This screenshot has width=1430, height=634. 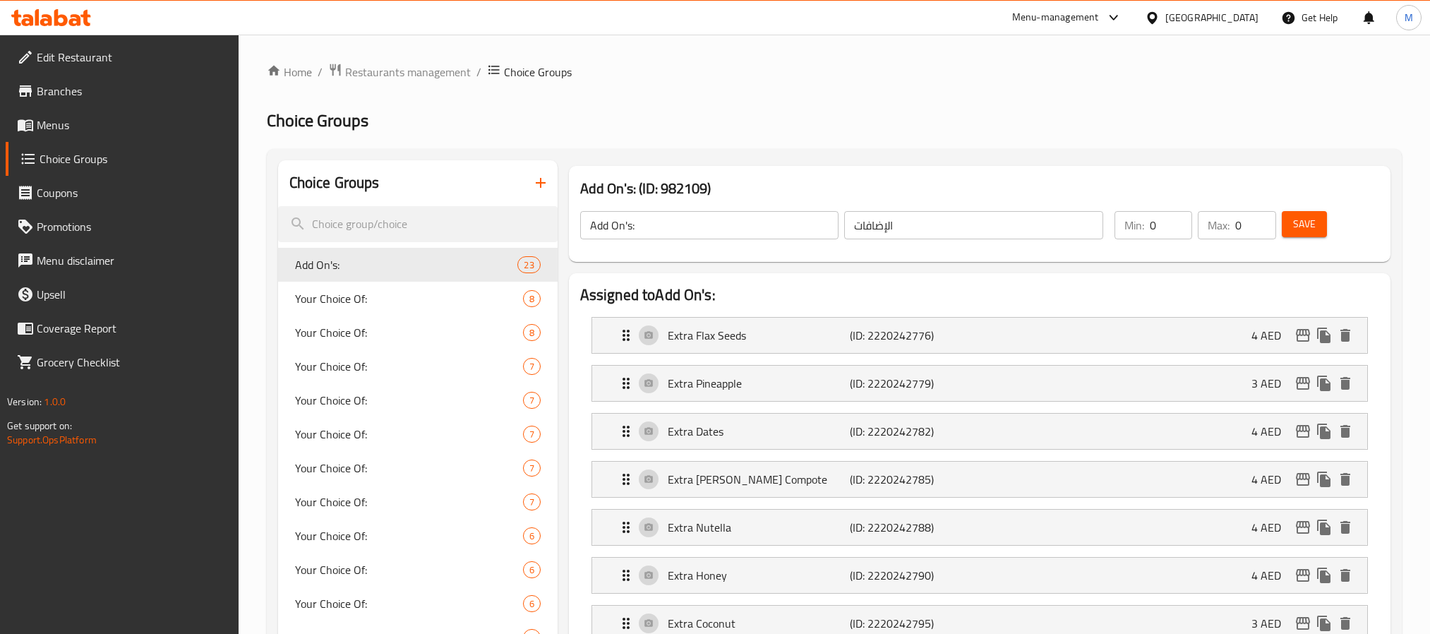 I want to click on a: Support.OpsPlatform, so click(x=52, y=440).